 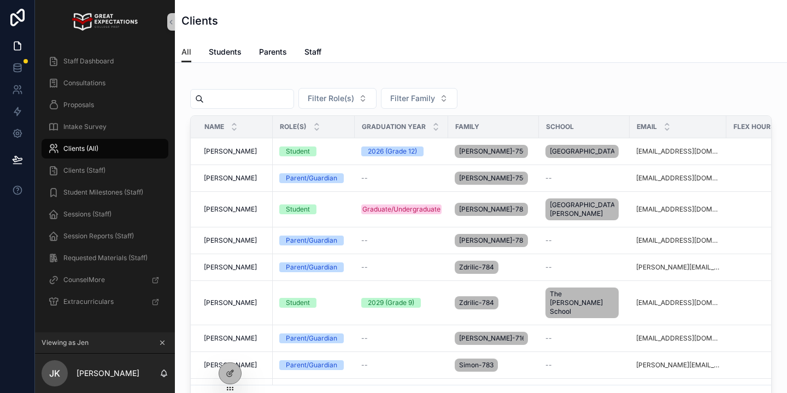 I want to click on span: Simon-783, so click(x=476, y=365).